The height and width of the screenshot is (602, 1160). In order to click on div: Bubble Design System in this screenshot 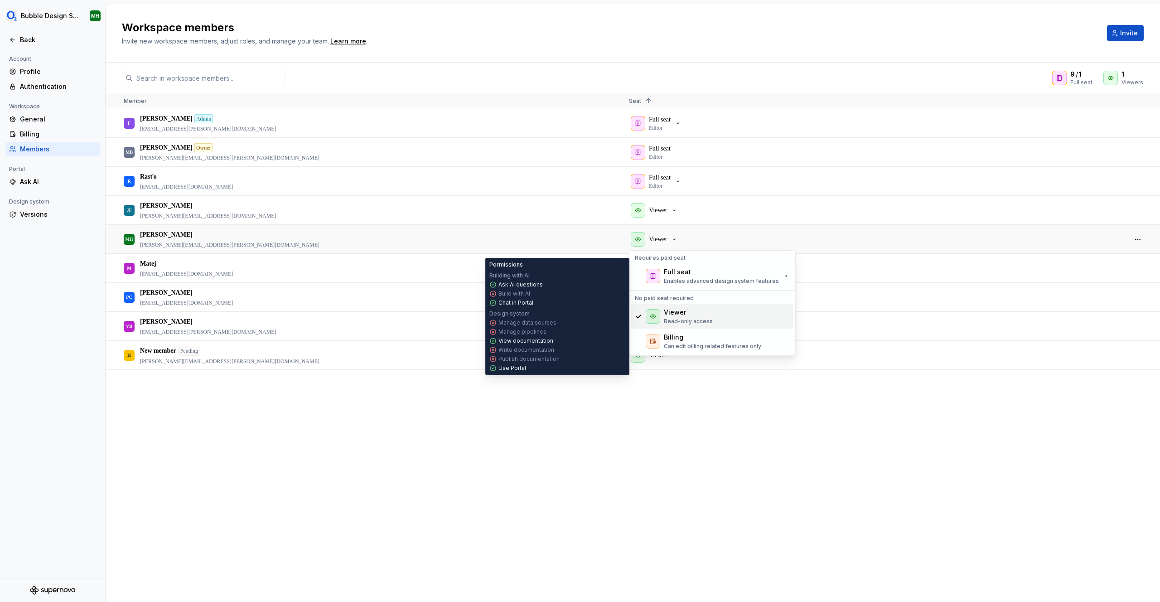, I will do `click(50, 16)`.